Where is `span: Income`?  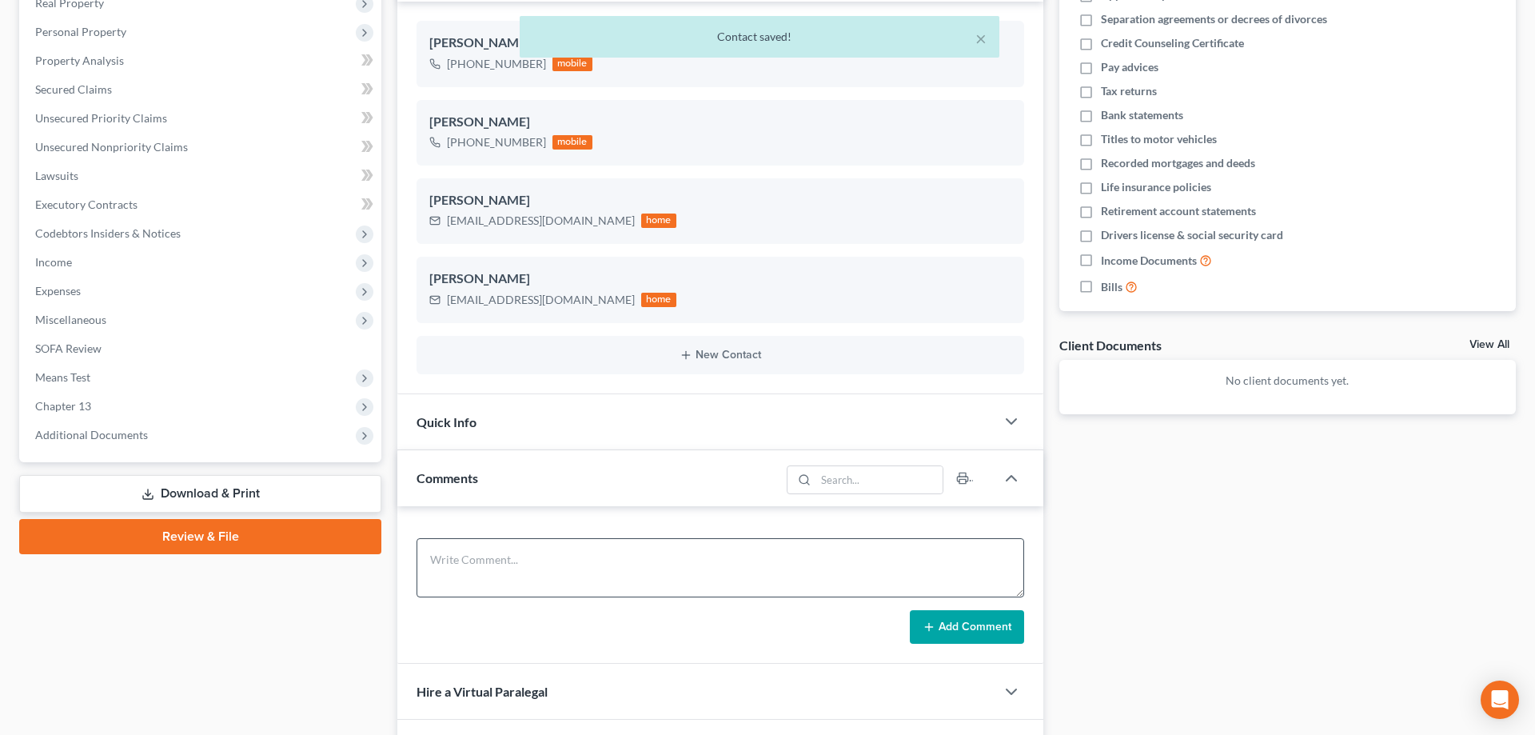
span: Income is located at coordinates (54, 261).